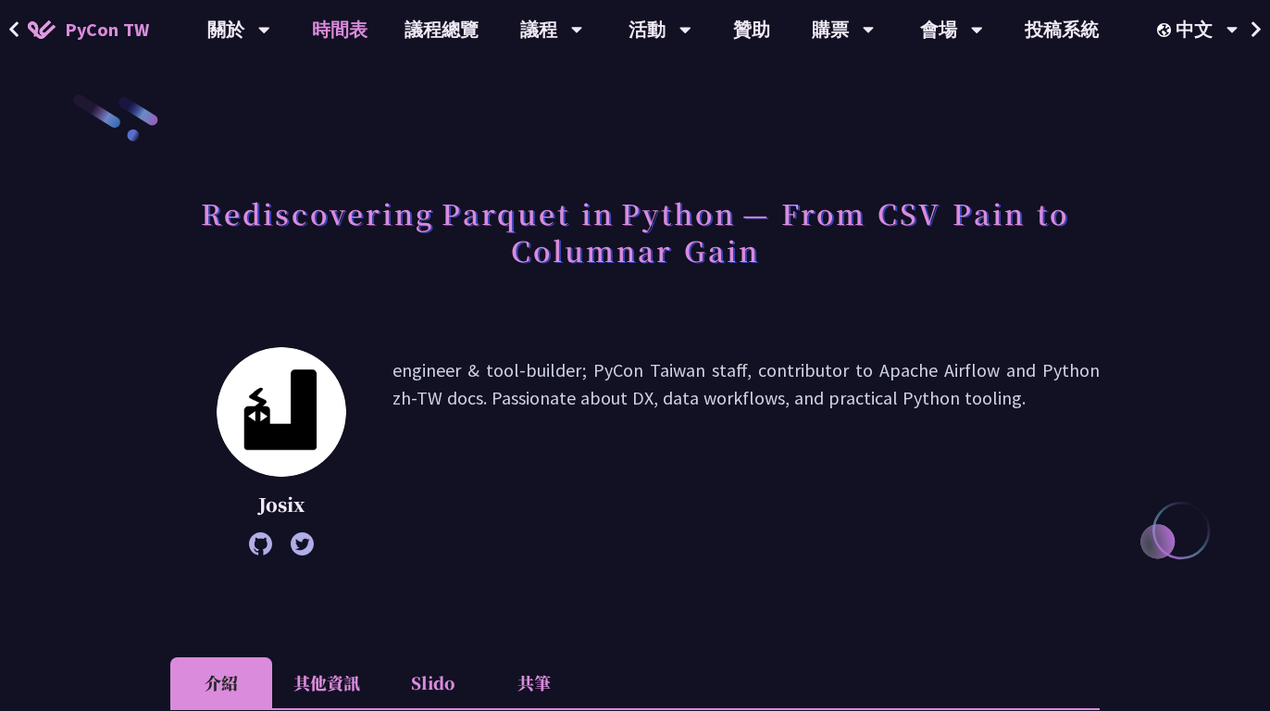 The image size is (1270, 711). Describe the element at coordinates (432, 682) in the screenshot. I see `li: Slido` at that location.